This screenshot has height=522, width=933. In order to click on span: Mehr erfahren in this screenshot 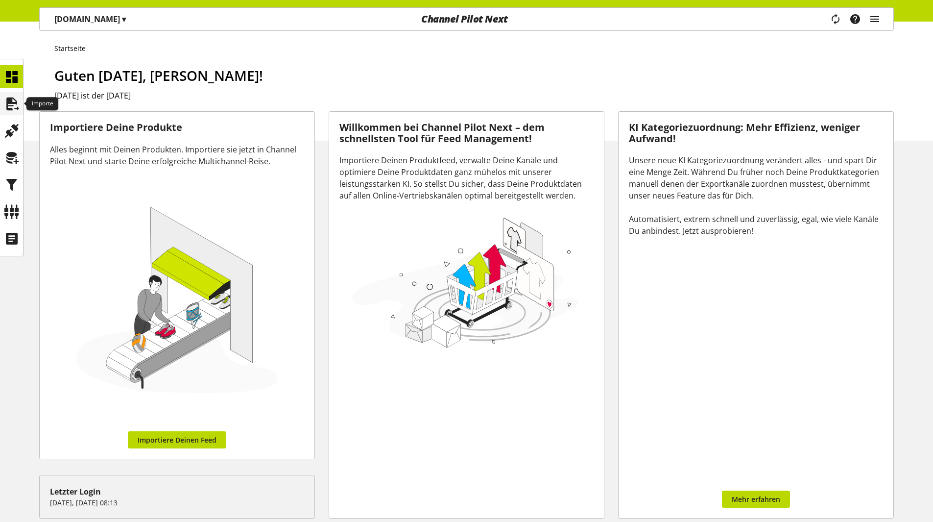, I will do `click(756, 499)`.